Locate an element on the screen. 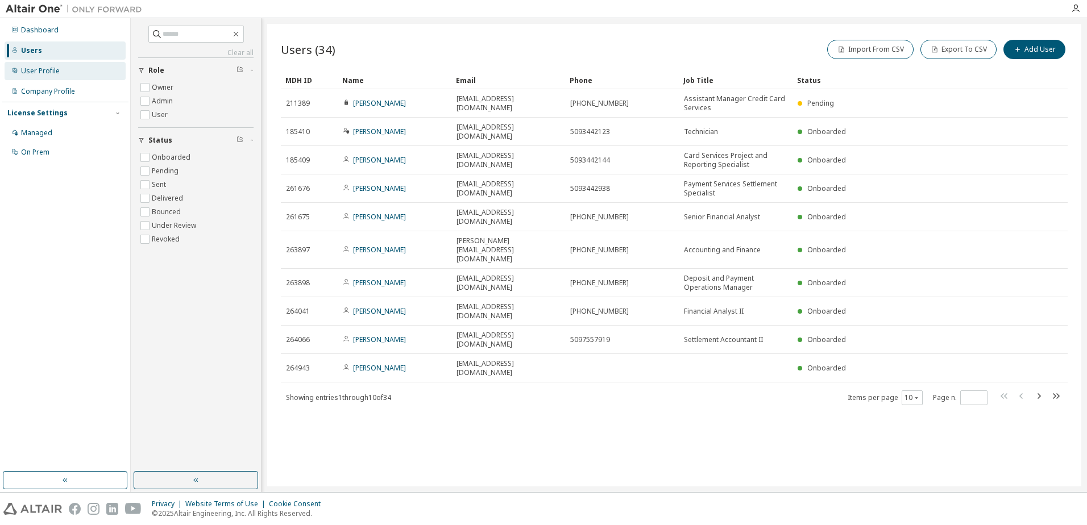 Image resolution: width=1087 pixels, height=525 pixels. span: Senior Financial Analyst is located at coordinates (722, 217).